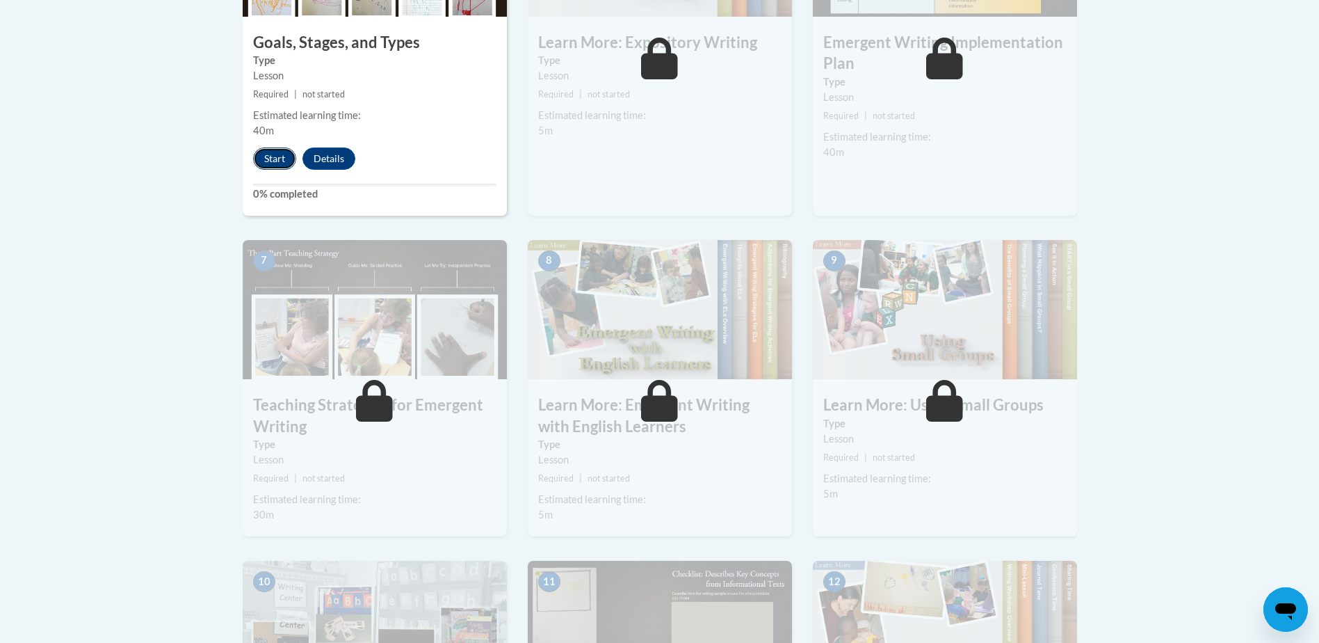 This screenshot has height=643, width=1319. What do you see at coordinates (264, 514) in the screenshot?
I see `span: 30m` at bounding box center [264, 514].